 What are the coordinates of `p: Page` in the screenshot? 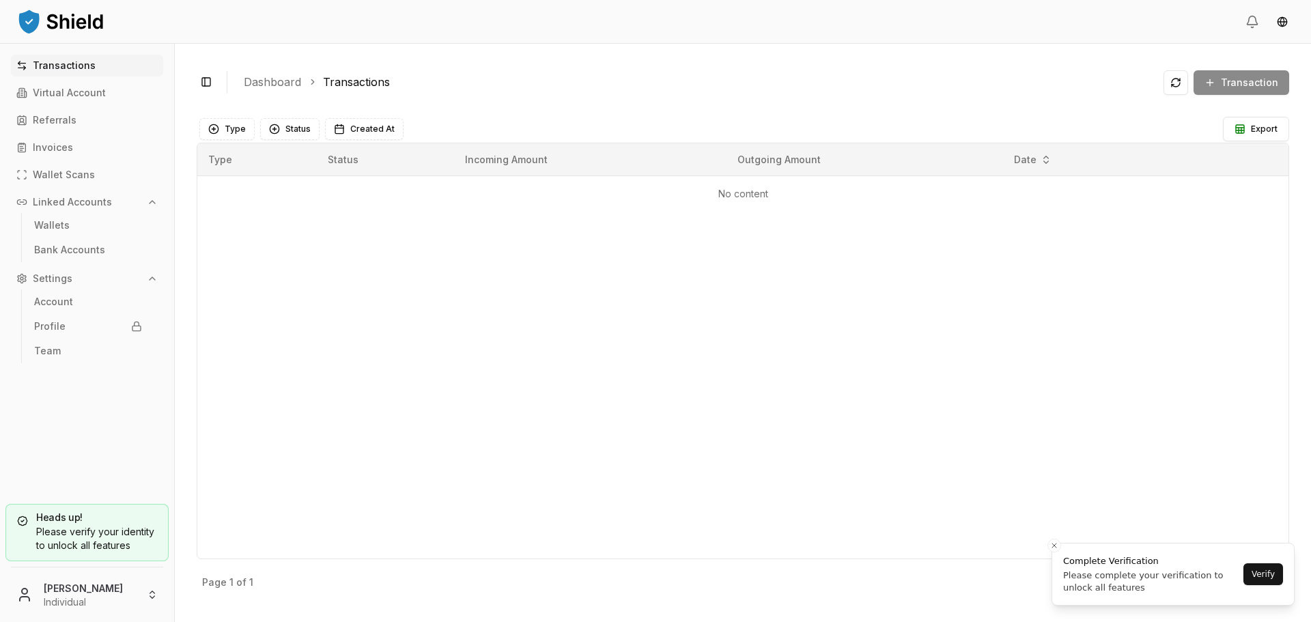 It's located at (214, 583).